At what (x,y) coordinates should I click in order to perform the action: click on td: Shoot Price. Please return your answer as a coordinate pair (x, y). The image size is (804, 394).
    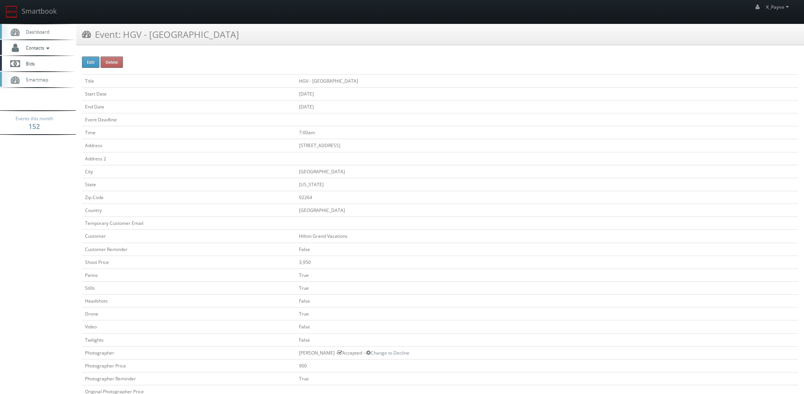
    Looking at the image, I should click on (189, 262).